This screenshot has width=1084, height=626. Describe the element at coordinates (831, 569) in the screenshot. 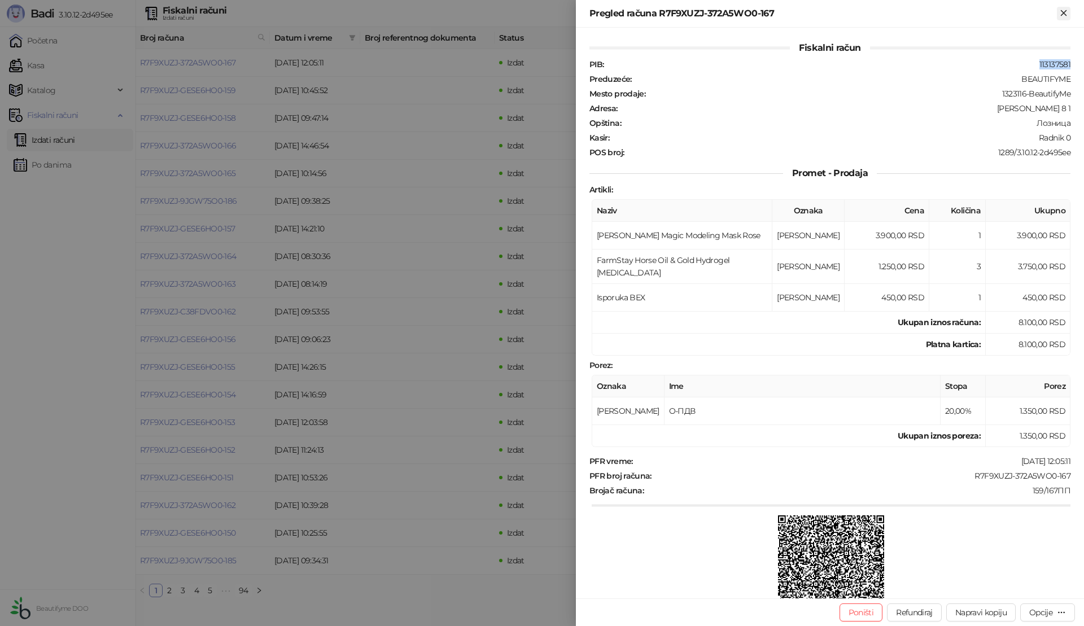

I see `img: QR kod` at that location.